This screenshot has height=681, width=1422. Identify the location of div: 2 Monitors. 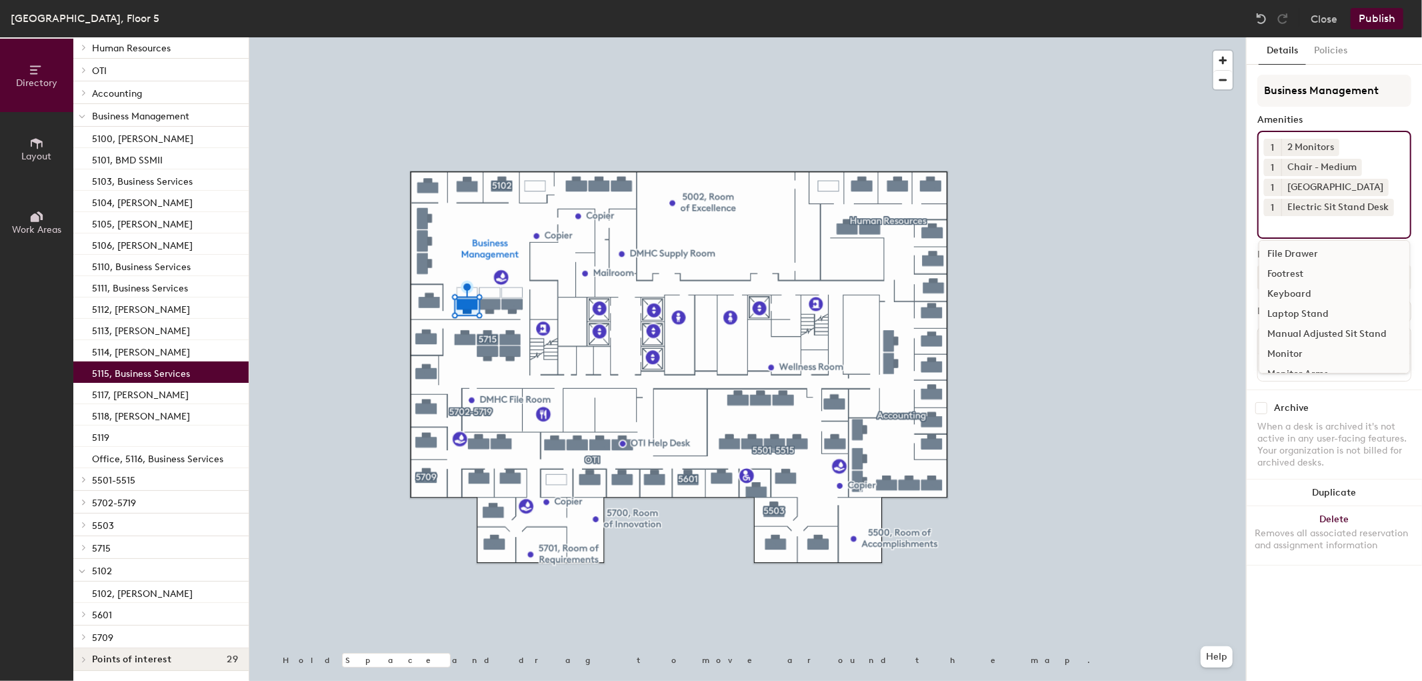
(1310, 147).